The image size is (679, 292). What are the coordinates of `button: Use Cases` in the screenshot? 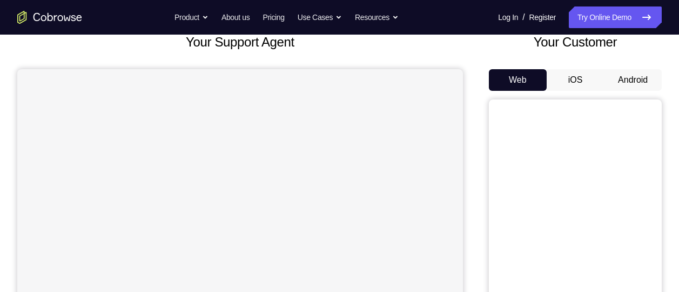 It's located at (320, 17).